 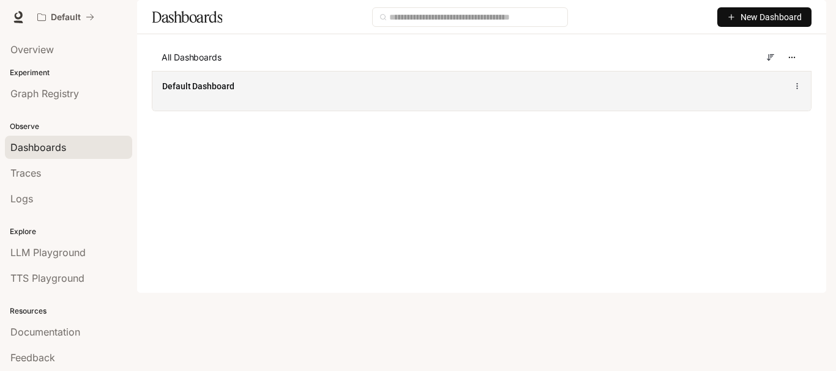 What do you see at coordinates (764, 17) in the screenshot?
I see `button: New Dashboard` at bounding box center [764, 17].